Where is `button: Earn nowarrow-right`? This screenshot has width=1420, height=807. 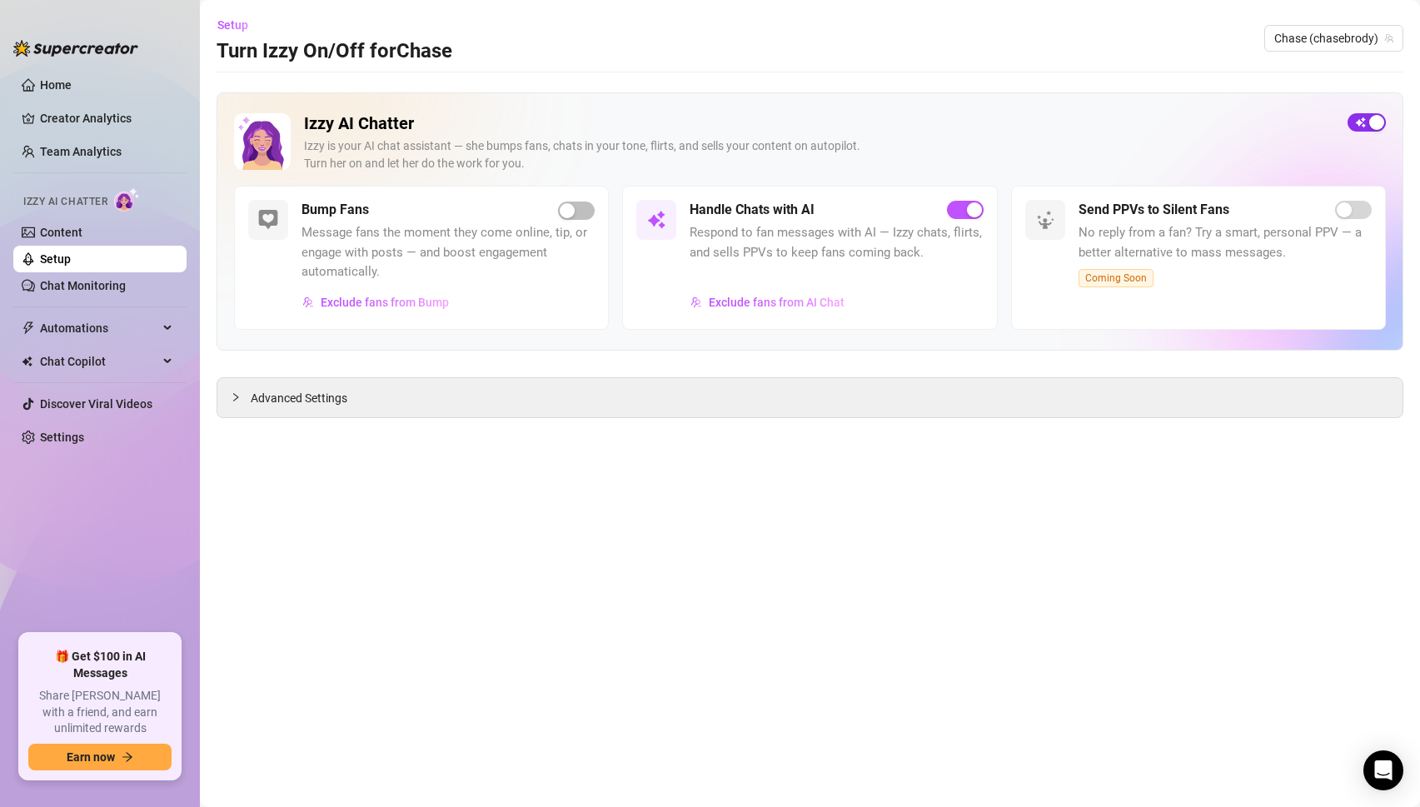
button: Earn nowarrow-right is located at coordinates (100, 757).